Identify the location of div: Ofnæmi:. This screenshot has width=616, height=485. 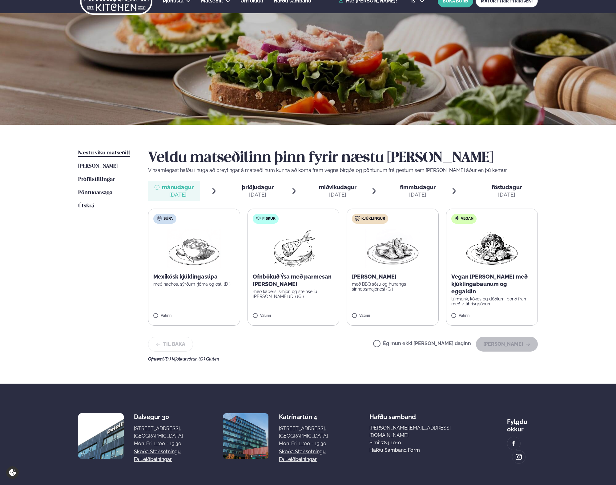
(343, 359).